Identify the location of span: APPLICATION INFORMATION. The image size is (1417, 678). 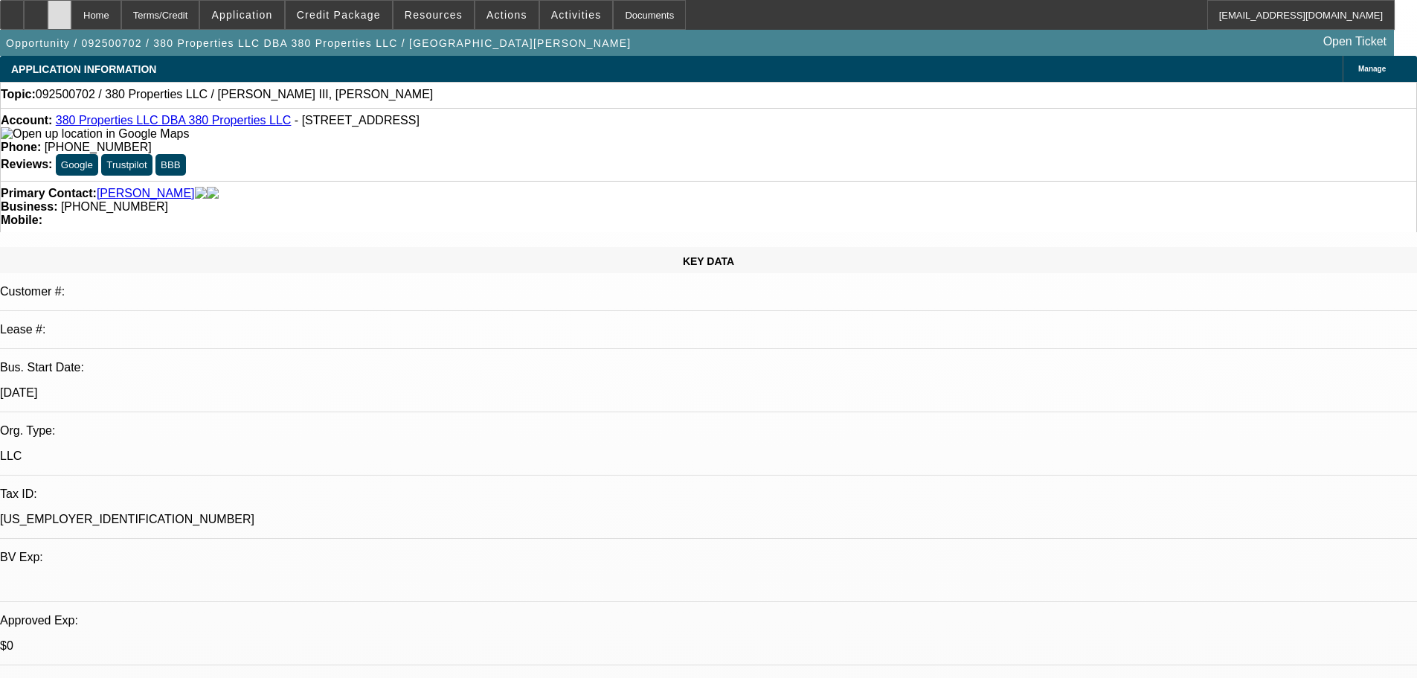
(83, 69).